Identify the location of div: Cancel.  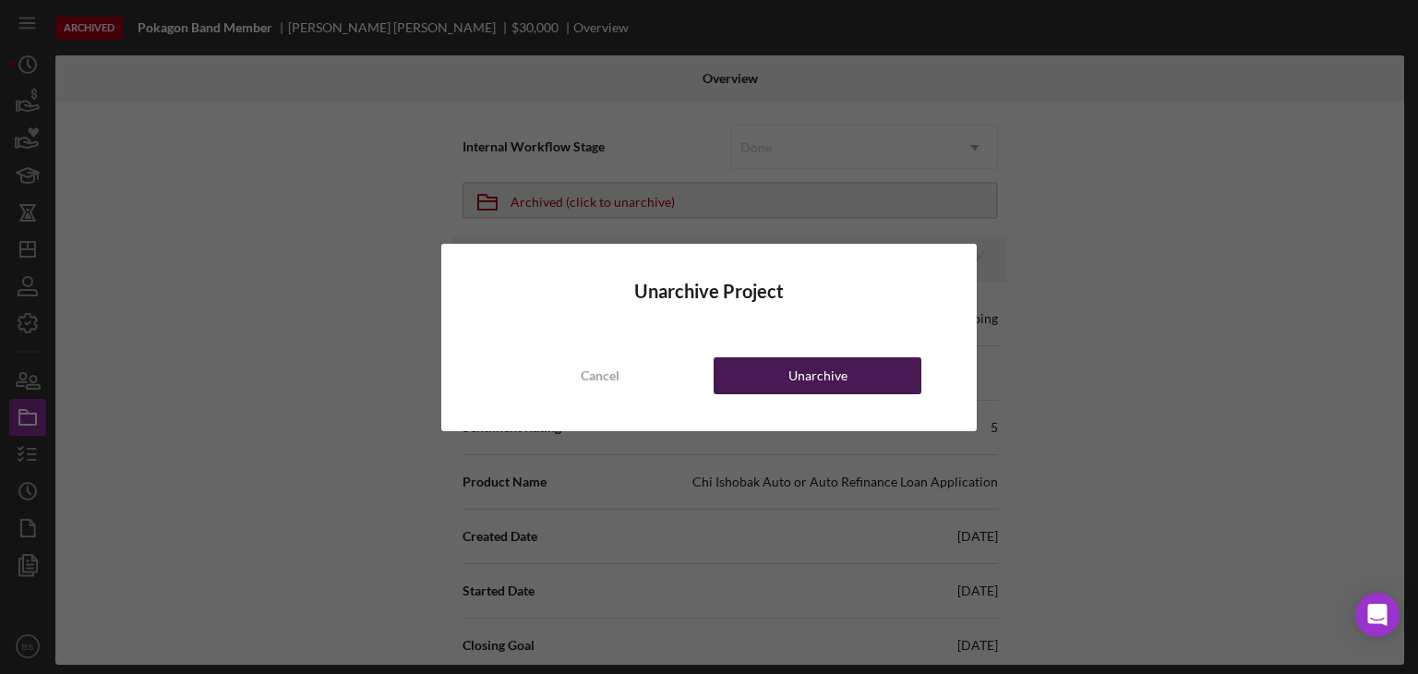
(600, 376).